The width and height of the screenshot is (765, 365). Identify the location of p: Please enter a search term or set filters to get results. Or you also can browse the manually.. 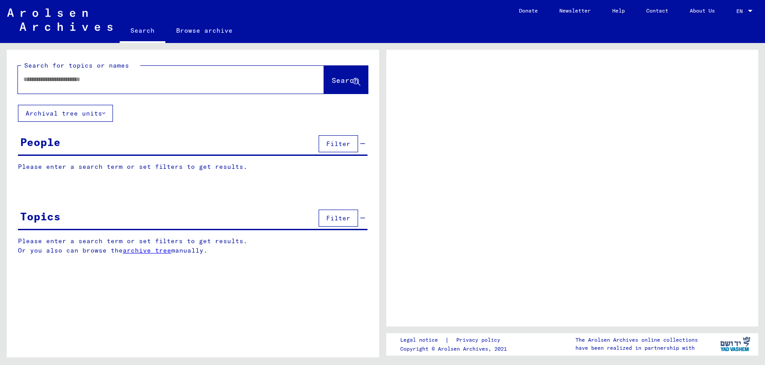
(193, 246).